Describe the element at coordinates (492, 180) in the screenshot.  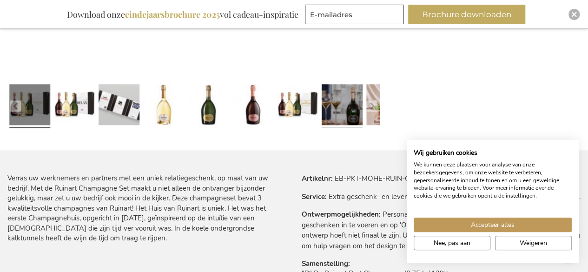
I see `p: We kunnen deze plaatsen voor analyse van onze bezoekersgegevens, om onze website te verbeteren, g...` at that location.